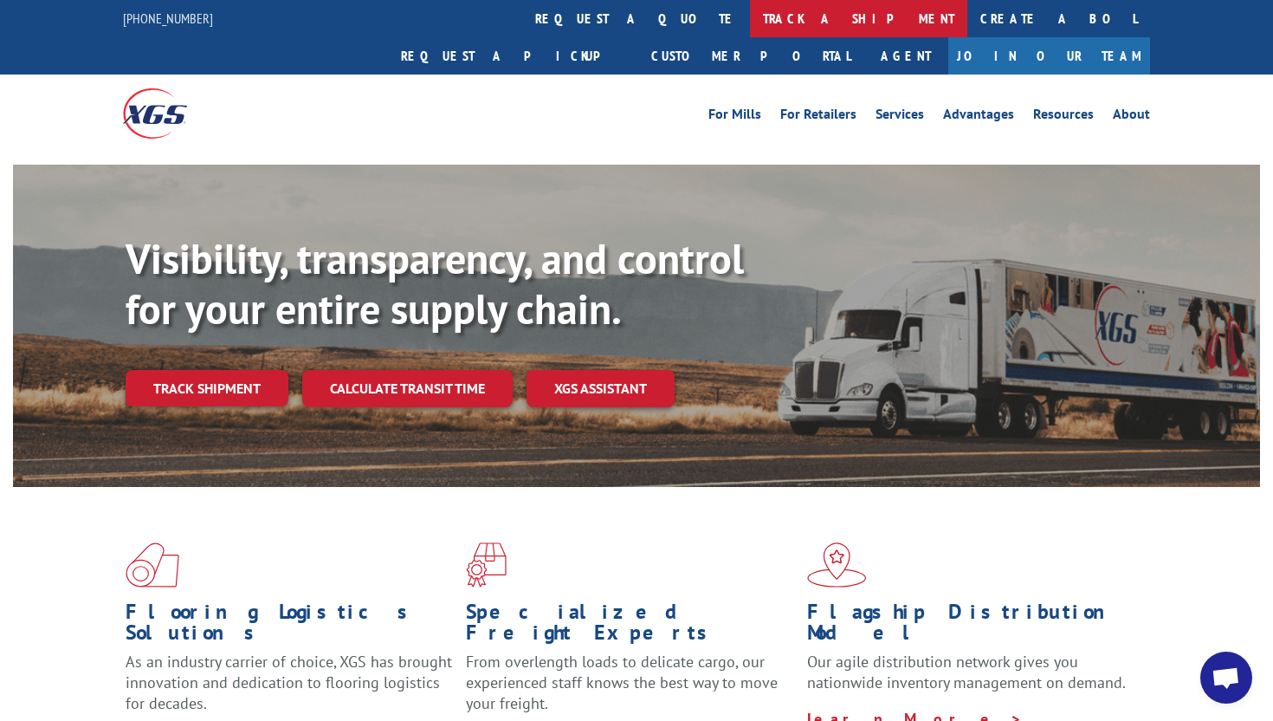  I want to click on span: Our agile distribution network gives you nationwide inventory management on demand., so click(967, 671).